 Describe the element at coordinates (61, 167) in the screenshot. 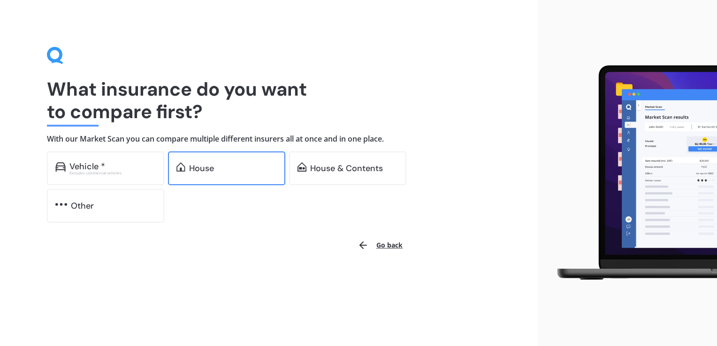

I see `img: car.f15378c7a67c060ca3f3.svg` at that location.